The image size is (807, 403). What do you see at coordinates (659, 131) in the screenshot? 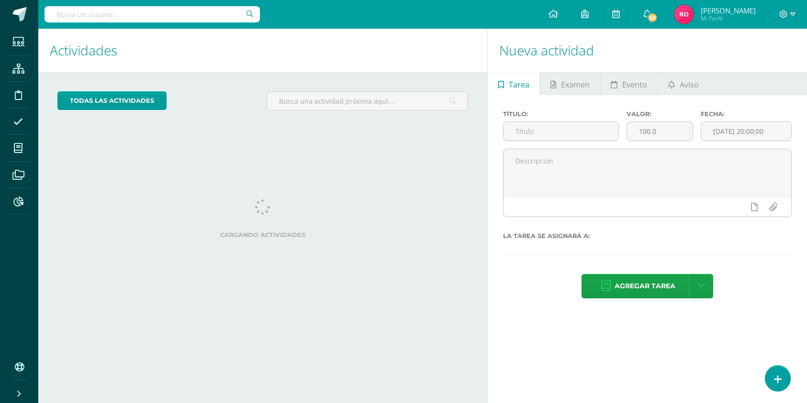
I see `input: Puntos máximos` at bounding box center [659, 131].